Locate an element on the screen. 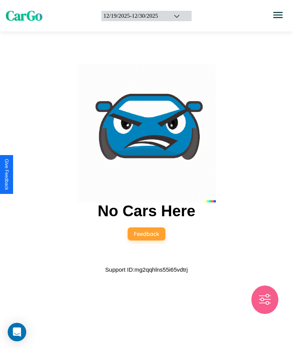 This screenshot has height=349, width=293. div: Open Intercom Messenger is located at coordinates (17, 333).